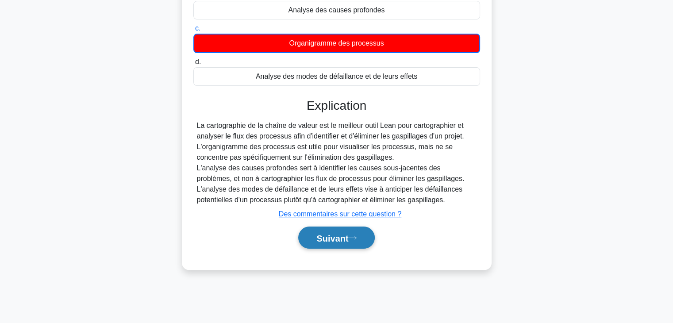 The image size is (673, 323). I want to click on font: Organigramme des processus, so click(336, 43).